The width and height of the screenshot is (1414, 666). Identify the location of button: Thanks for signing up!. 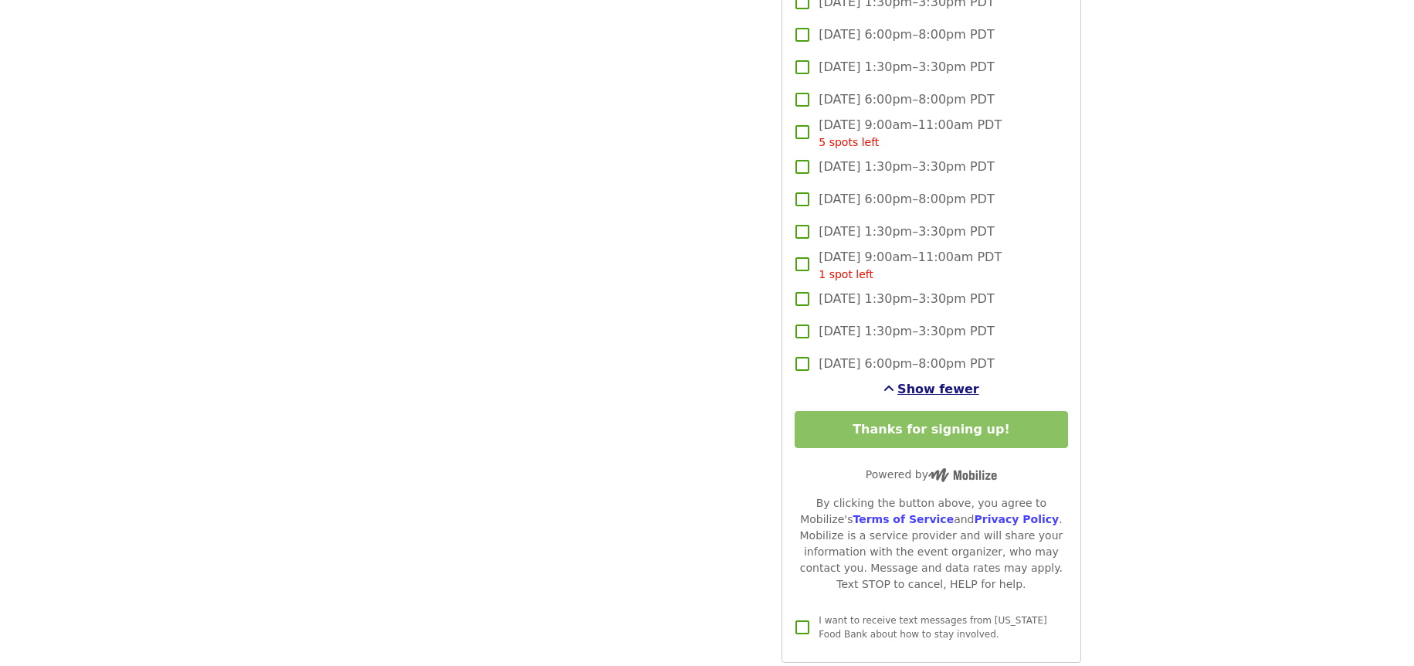
(931, 429).